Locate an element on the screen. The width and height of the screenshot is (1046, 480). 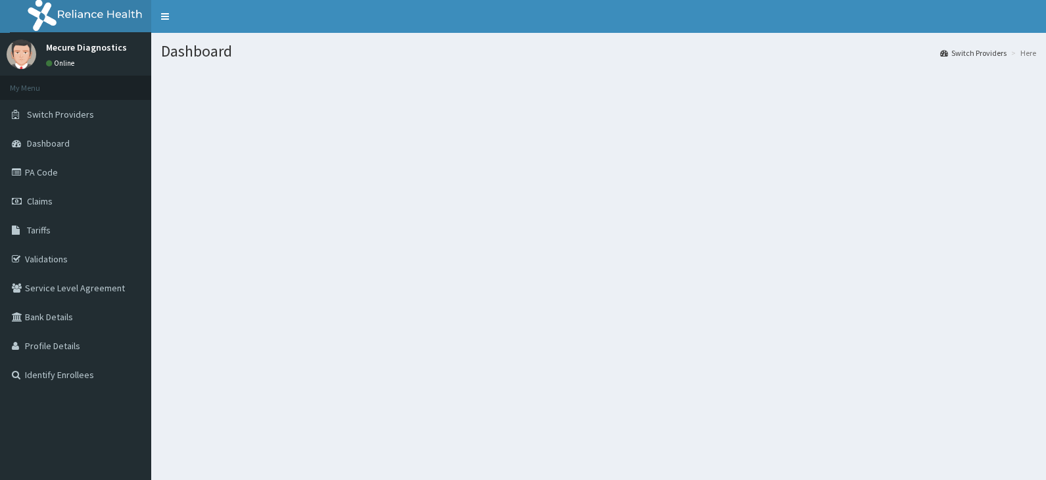
a: Switch Providers is located at coordinates (973, 53).